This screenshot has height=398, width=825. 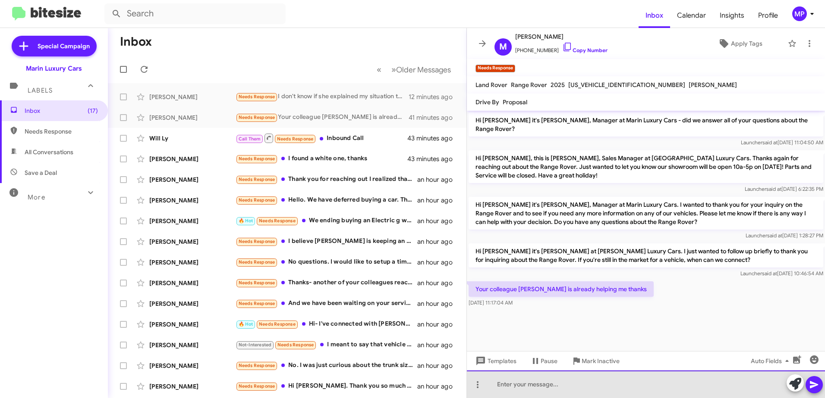 What do you see at coordinates (433, 138) in the screenshot?
I see `div: 43 minutes ago` at bounding box center [433, 138].